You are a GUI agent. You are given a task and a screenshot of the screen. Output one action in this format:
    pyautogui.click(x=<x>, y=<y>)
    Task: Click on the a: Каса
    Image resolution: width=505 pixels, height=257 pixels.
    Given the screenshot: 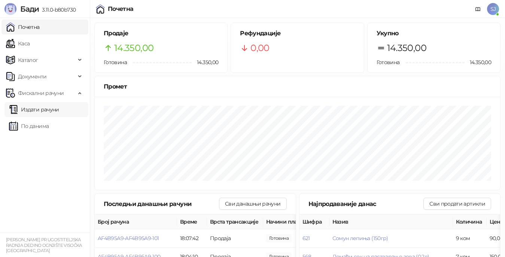 What is the action you would take?
    pyautogui.click(x=18, y=43)
    